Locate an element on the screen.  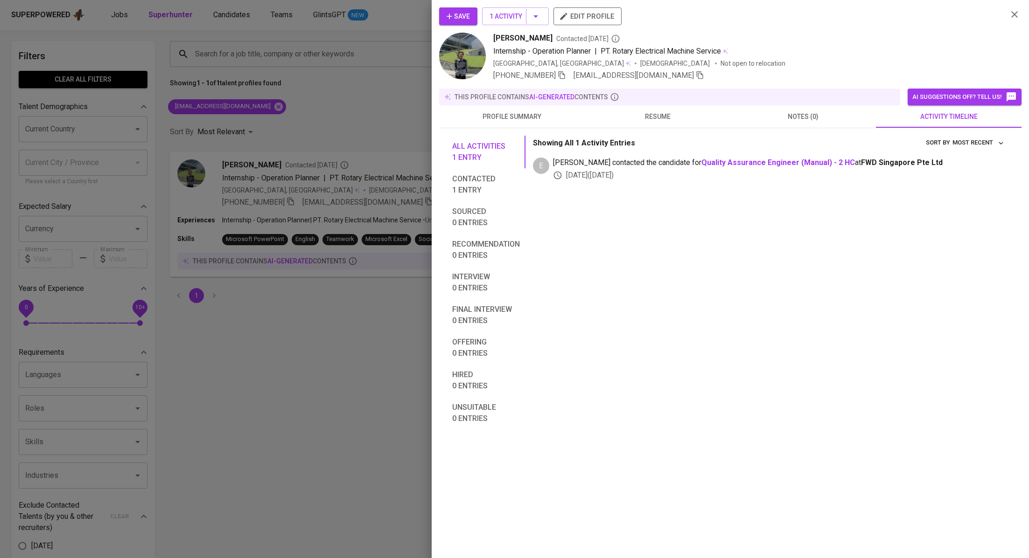
span: Save is located at coordinates (458, 16).